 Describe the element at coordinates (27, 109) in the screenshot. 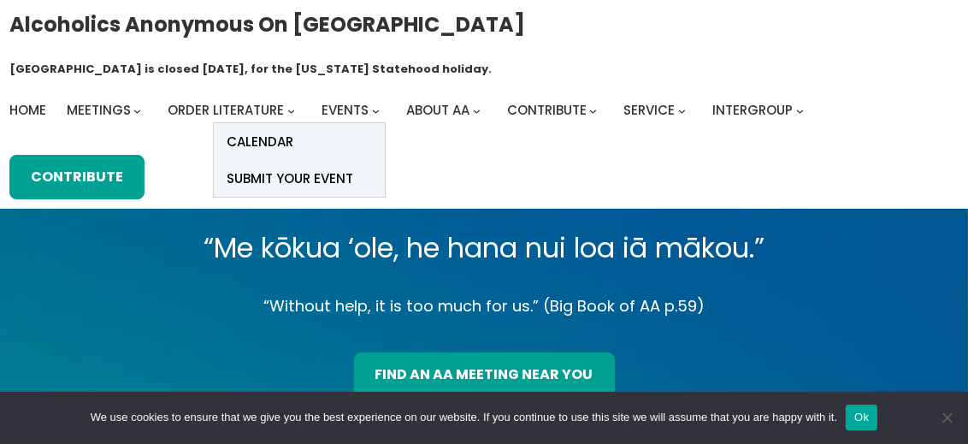

I see `span: Home` at that location.